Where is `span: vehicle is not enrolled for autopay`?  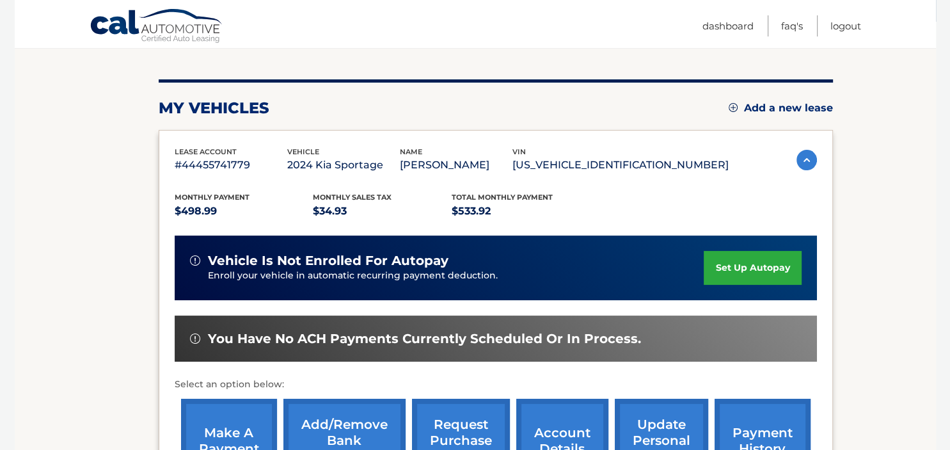
span: vehicle is not enrolled for autopay is located at coordinates (328, 260).